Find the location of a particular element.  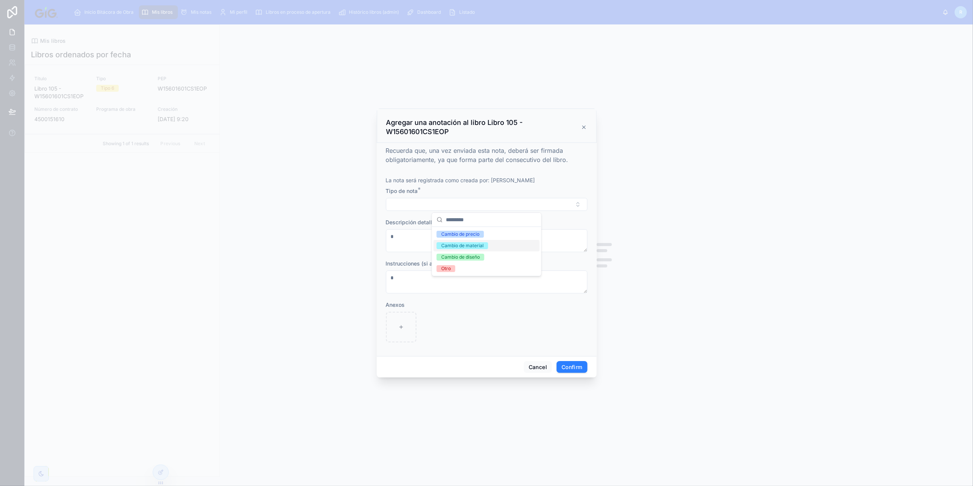

span: Descripción detallada is located at coordinates (414, 222).